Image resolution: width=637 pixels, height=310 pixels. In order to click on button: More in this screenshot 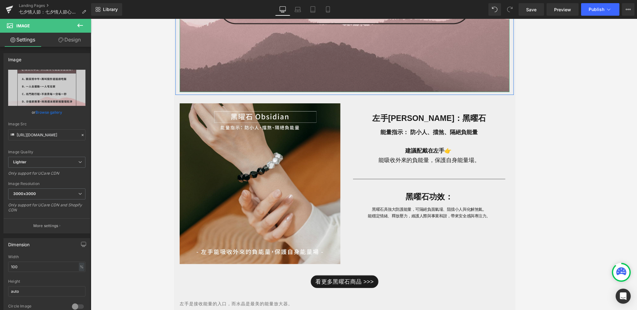, I will do `click(629, 9)`.